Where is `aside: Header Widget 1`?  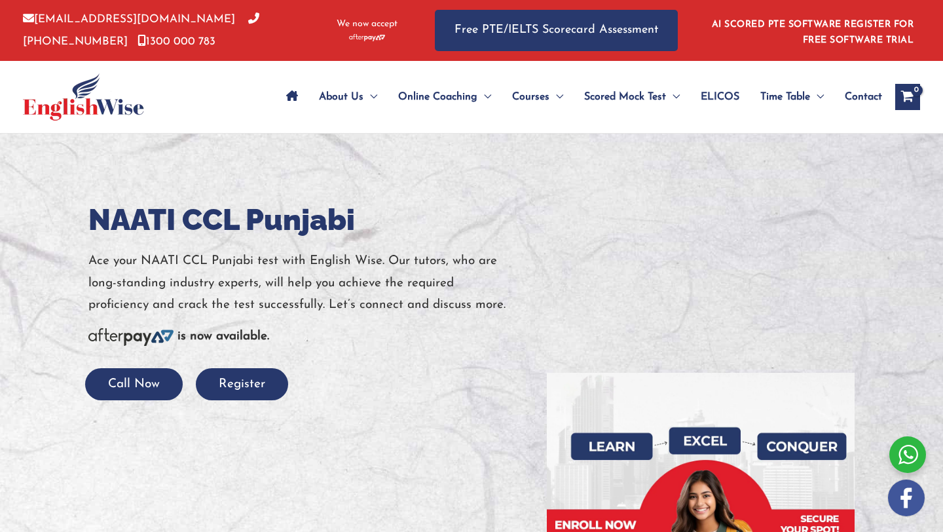
aside: Header Widget 1 is located at coordinates (812, 30).